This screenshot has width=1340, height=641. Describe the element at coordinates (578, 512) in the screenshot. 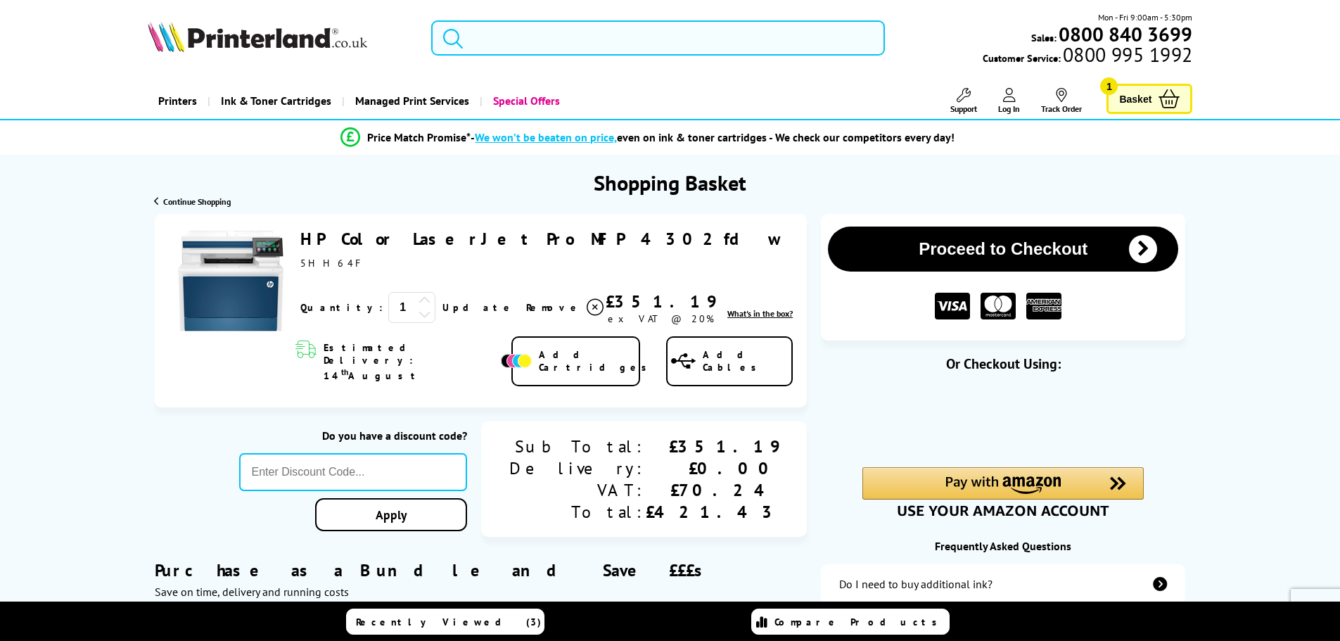

I see `div: Total:` at that location.